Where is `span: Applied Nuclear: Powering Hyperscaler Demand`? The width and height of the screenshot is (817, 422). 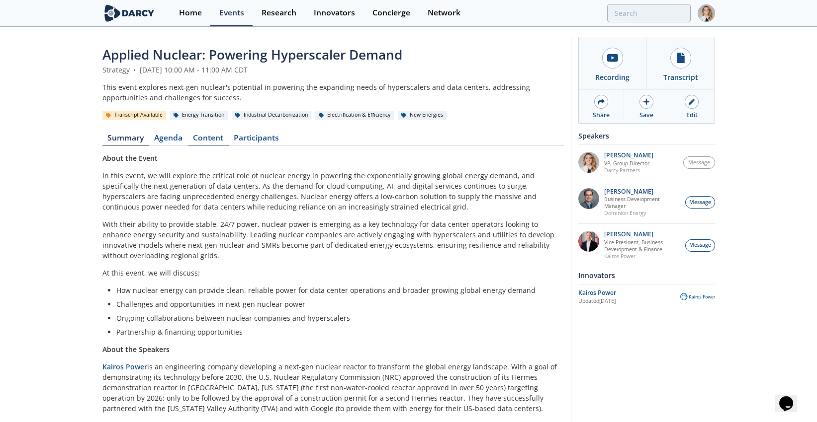
span: Applied Nuclear: Powering Hyperscaler Demand is located at coordinates (252, 55).